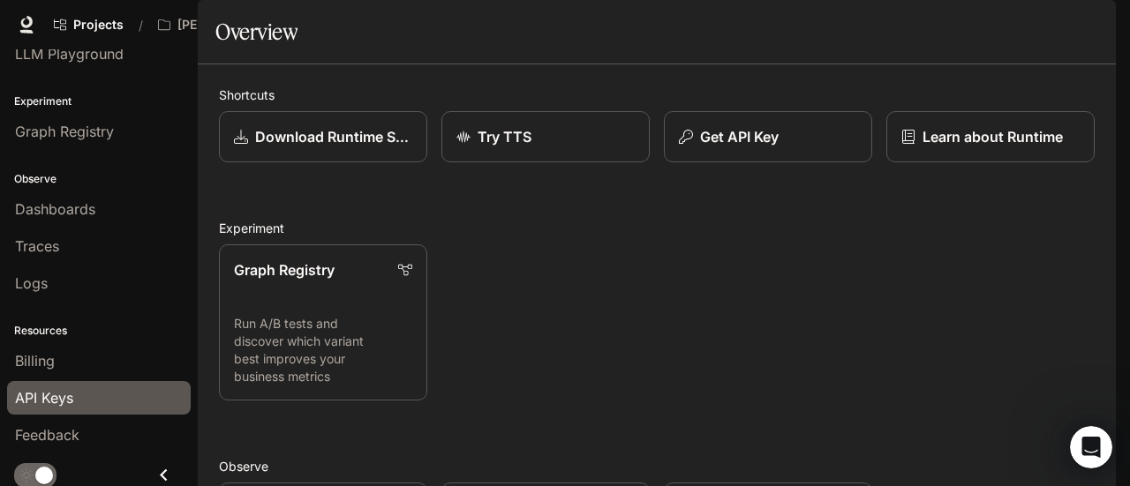 Image resolution: width=1130 pixels, height=486 pixels. Describe the element at coordinates (284, 270) in the screenshot. I see `p: Graph Registry` at that location.